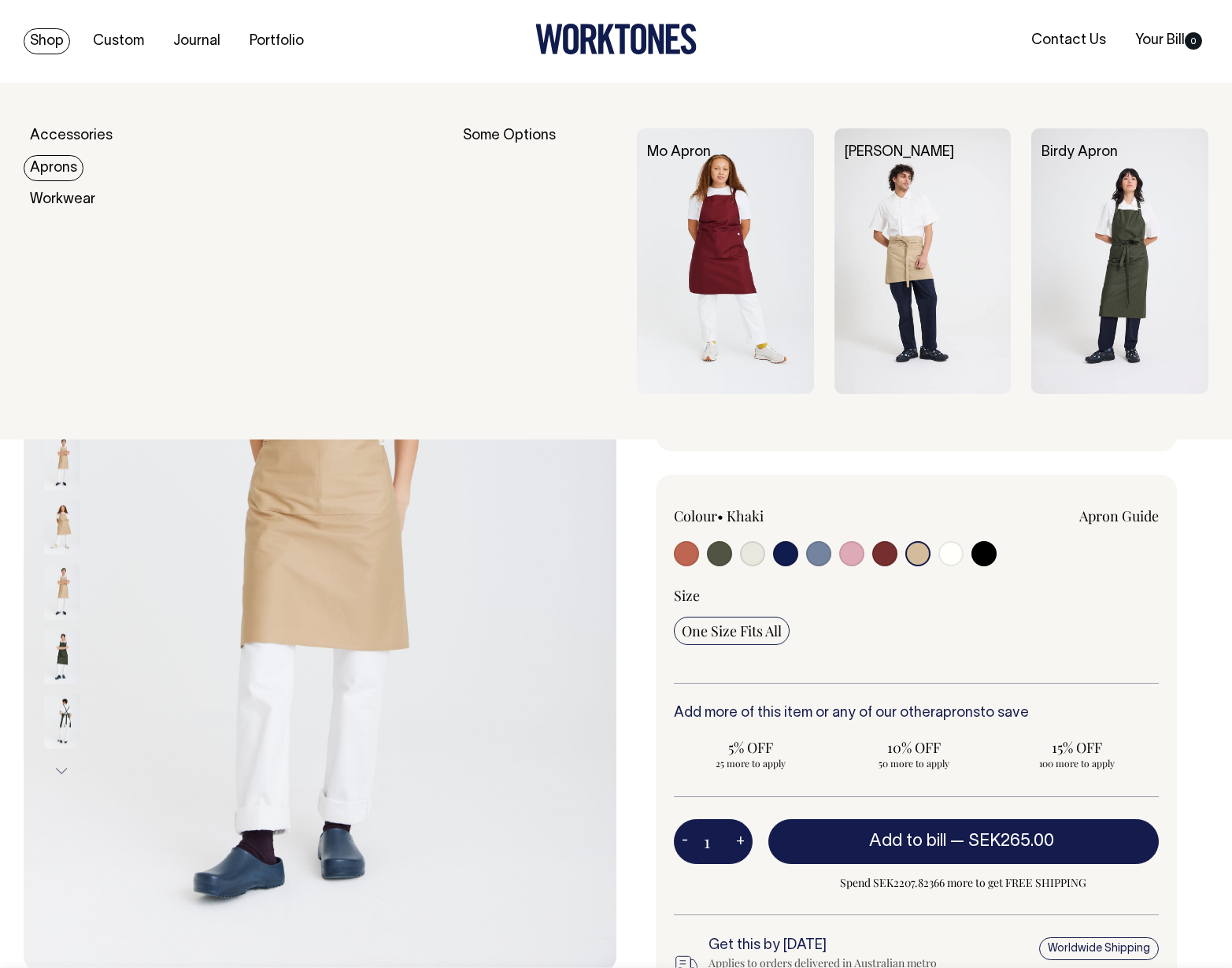 Image resolution: width=1232 pixels, height=968 pixels. What do you see at coordinates (908, 841) in the screenshot?
I see `span: Add to bill` at bounding box center [908, 841].